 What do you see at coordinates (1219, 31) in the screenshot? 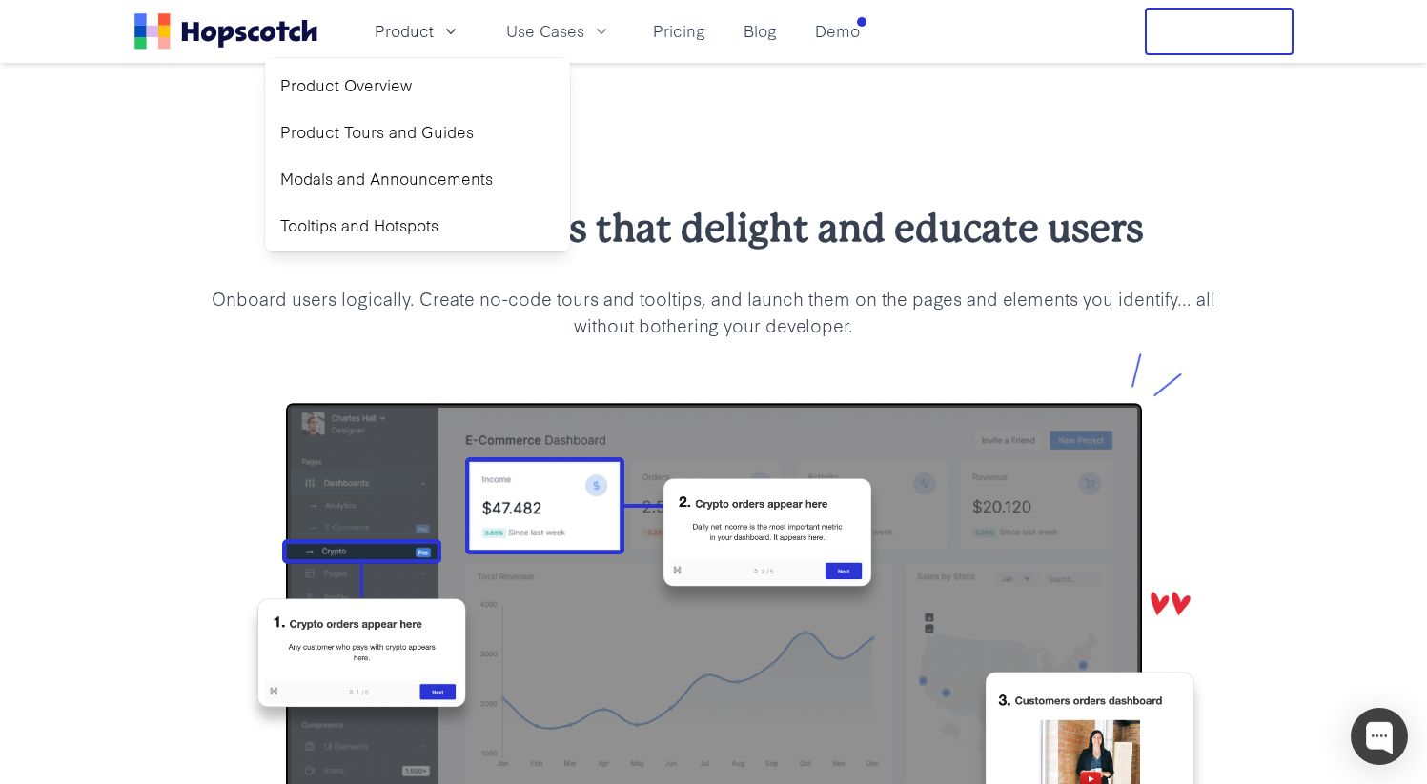
I see `button: Free Trial` at bounding box center [1219, 31].